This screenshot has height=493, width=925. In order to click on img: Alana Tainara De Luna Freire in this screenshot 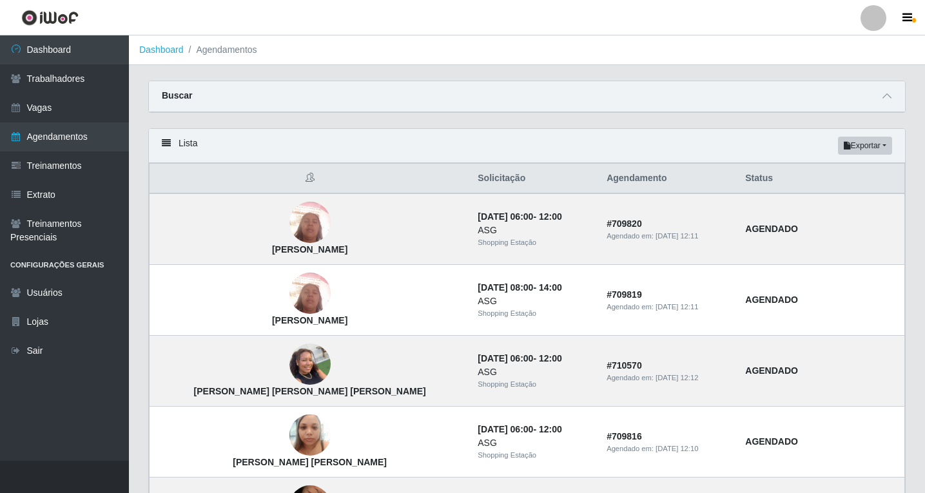, I will do `click(310, 364)`.